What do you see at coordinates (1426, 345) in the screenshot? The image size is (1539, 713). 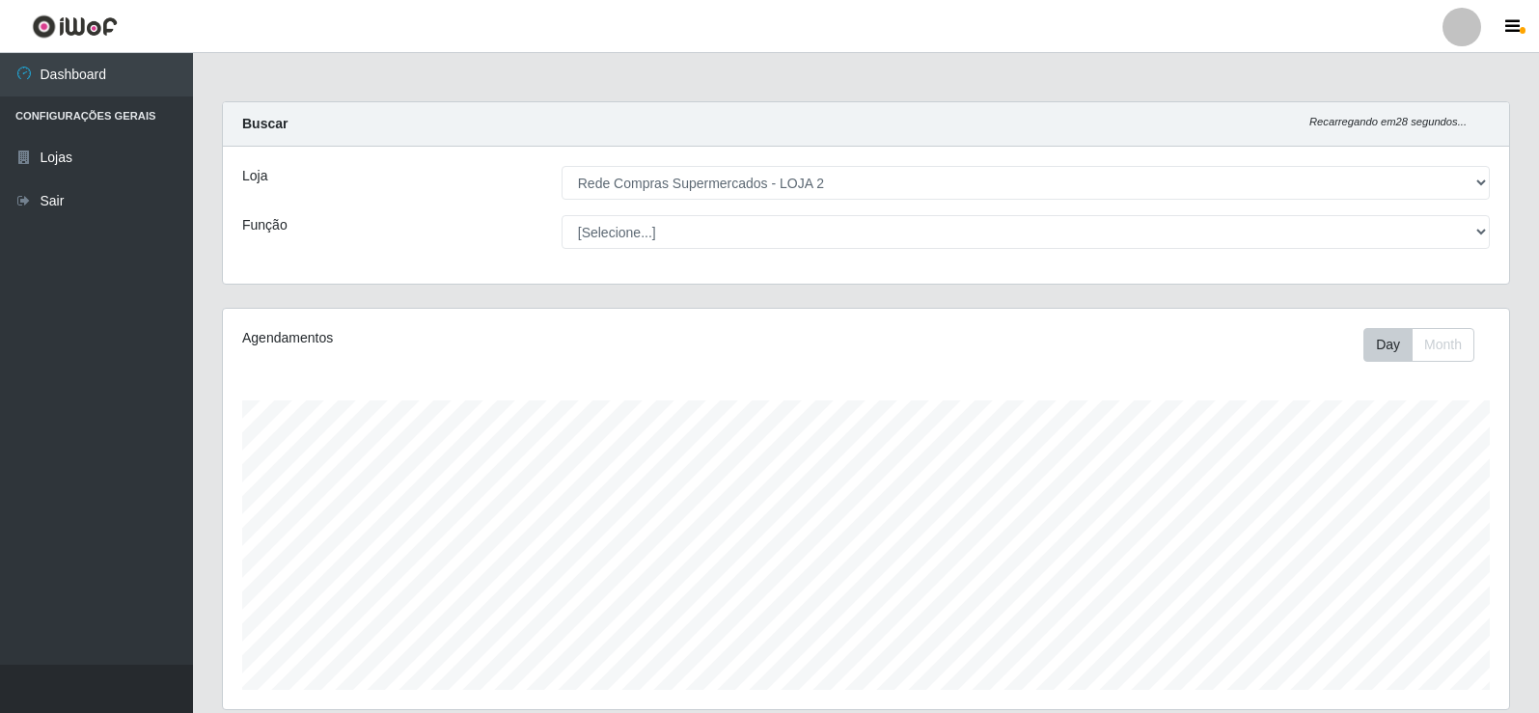 I see `div: Toolbar with button groups` at bounding box center [1426, 345].